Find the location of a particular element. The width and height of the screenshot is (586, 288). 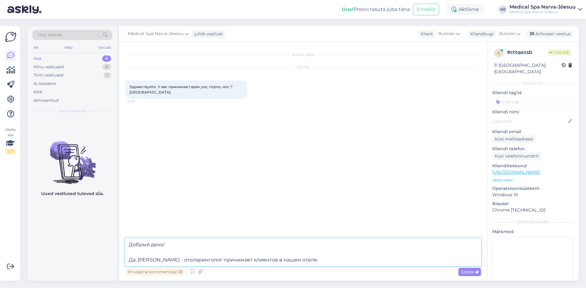

p: Kliendi tag'id is located at coordinates (533, 93).